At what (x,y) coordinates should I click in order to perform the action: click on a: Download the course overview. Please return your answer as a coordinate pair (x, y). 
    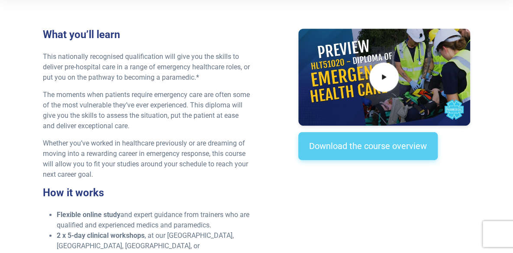
    Looking at the image, I should click on (368, 146).